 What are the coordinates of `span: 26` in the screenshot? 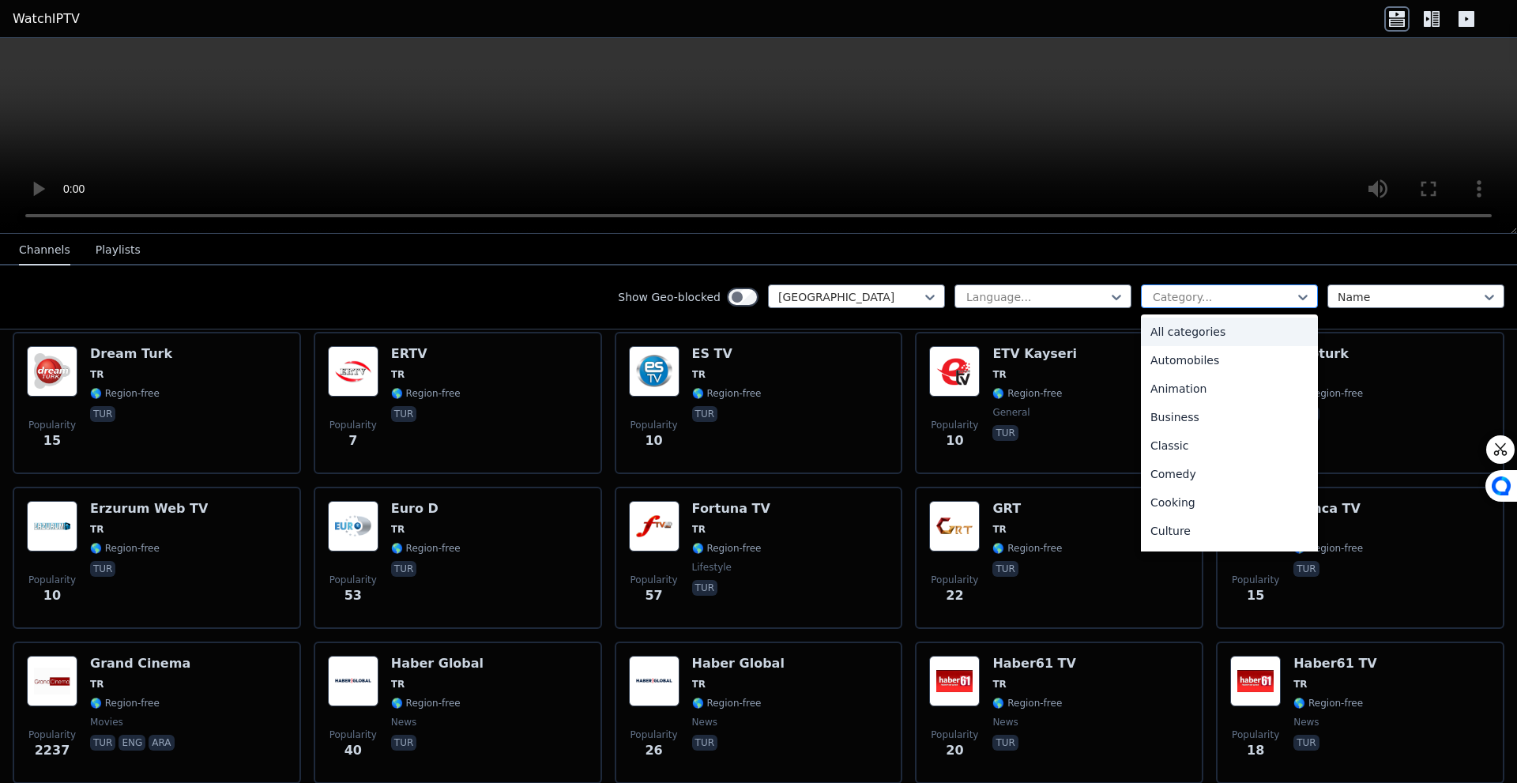 It's located at (653, 751).